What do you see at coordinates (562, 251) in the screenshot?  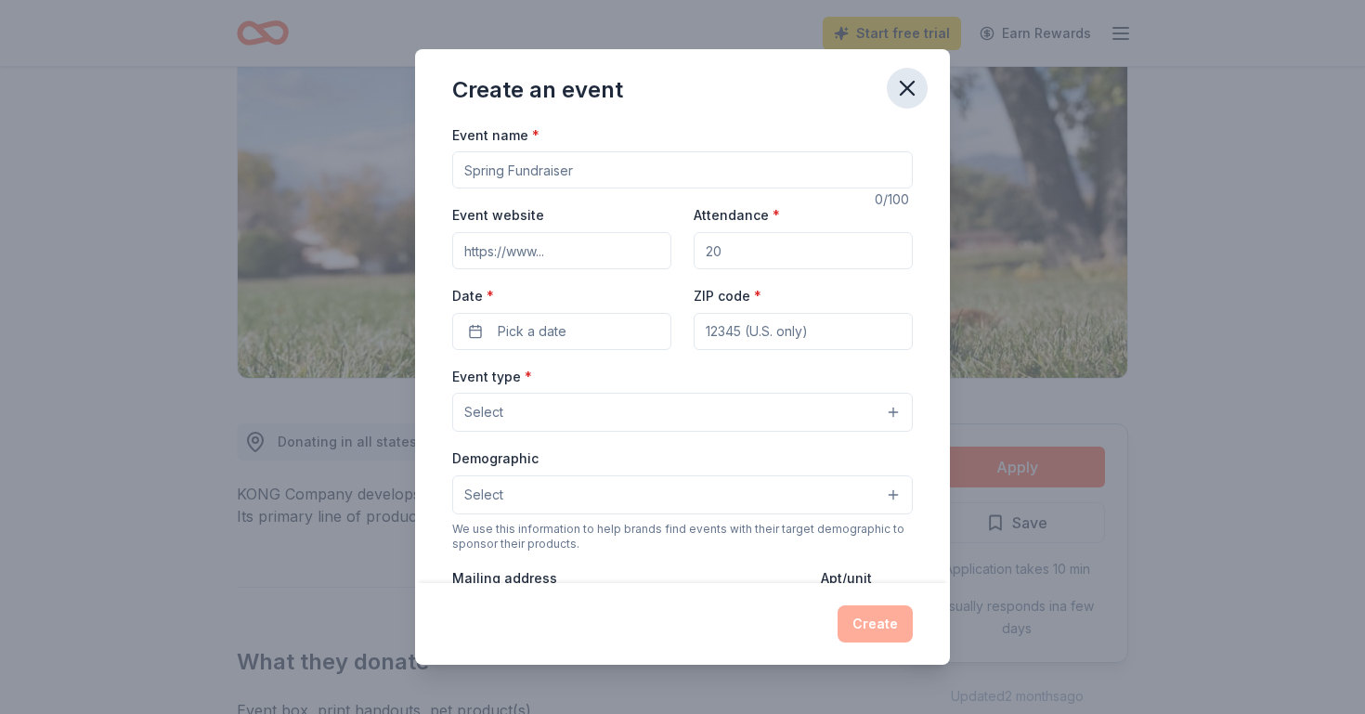 I see `input: https://www...` at bounding box center [562, 251].